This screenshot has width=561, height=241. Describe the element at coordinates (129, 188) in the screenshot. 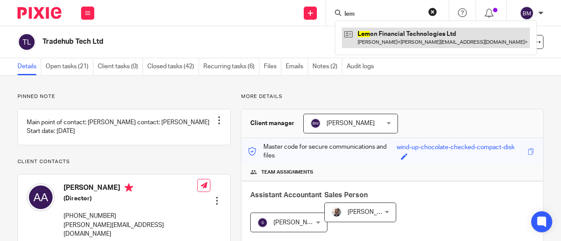

I see `i: Primary` at that location.